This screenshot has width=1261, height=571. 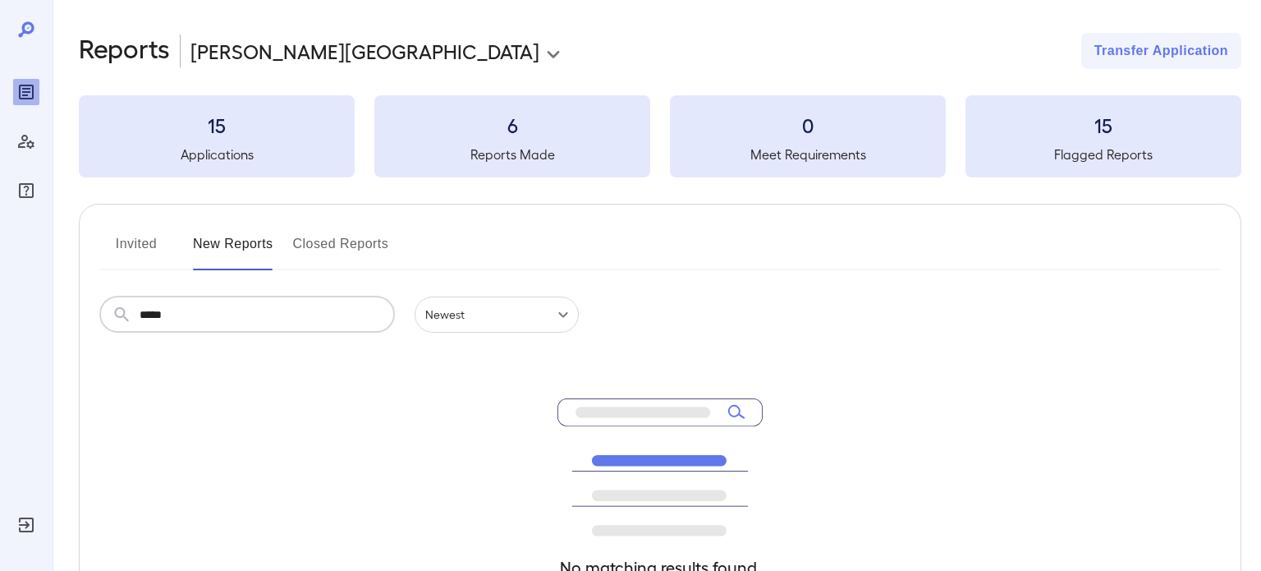 I want to click on button: Closed Reports, so click(x=341, y=250).